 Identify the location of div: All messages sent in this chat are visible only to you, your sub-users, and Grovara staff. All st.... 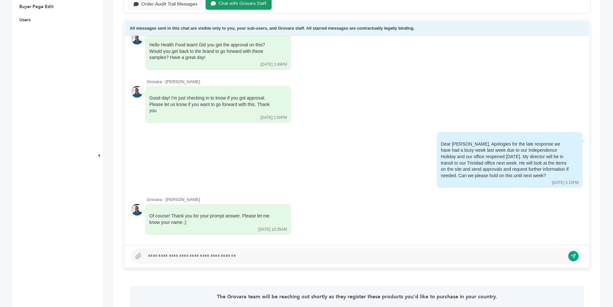
(357, 28).